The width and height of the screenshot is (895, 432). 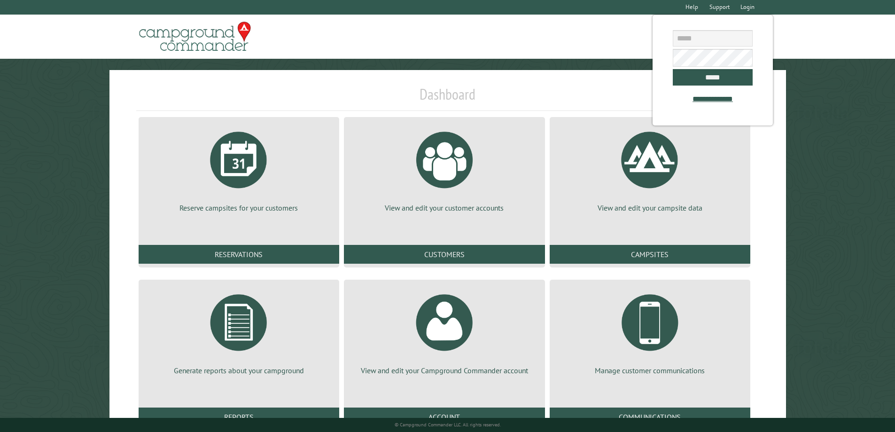 I want to click on a: Reservations, so click(x=239, y=254).